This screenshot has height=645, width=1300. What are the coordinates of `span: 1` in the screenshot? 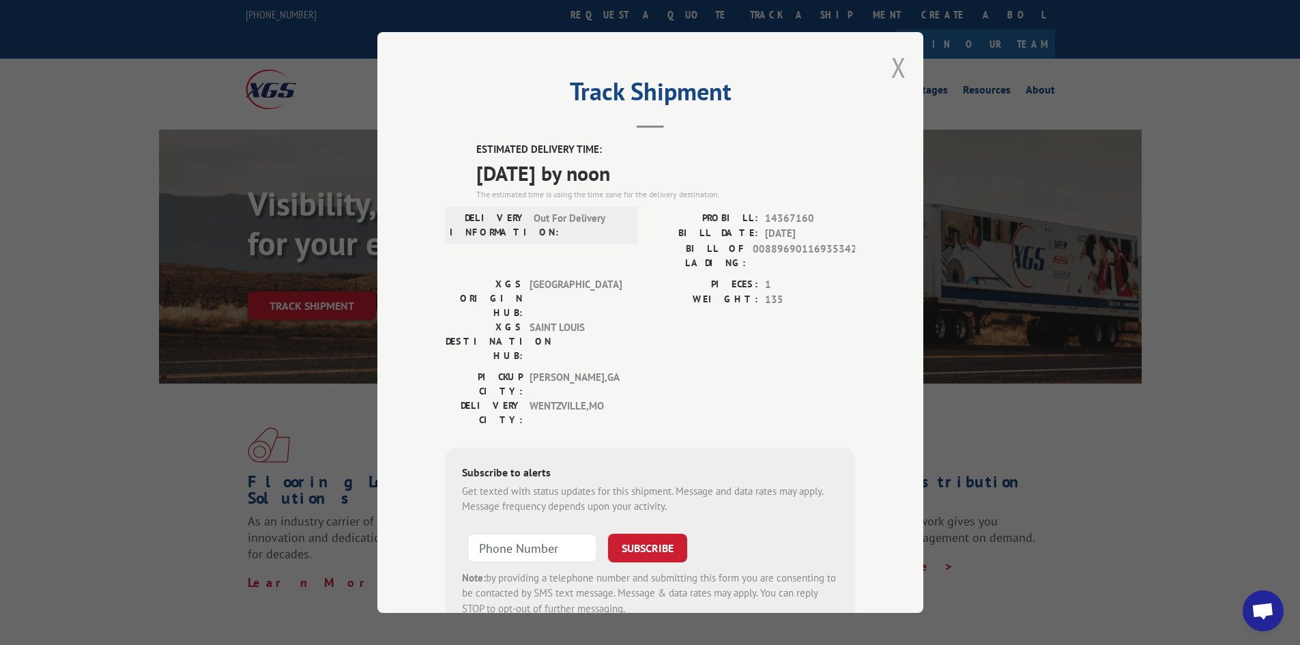 It's located at (810, 285).